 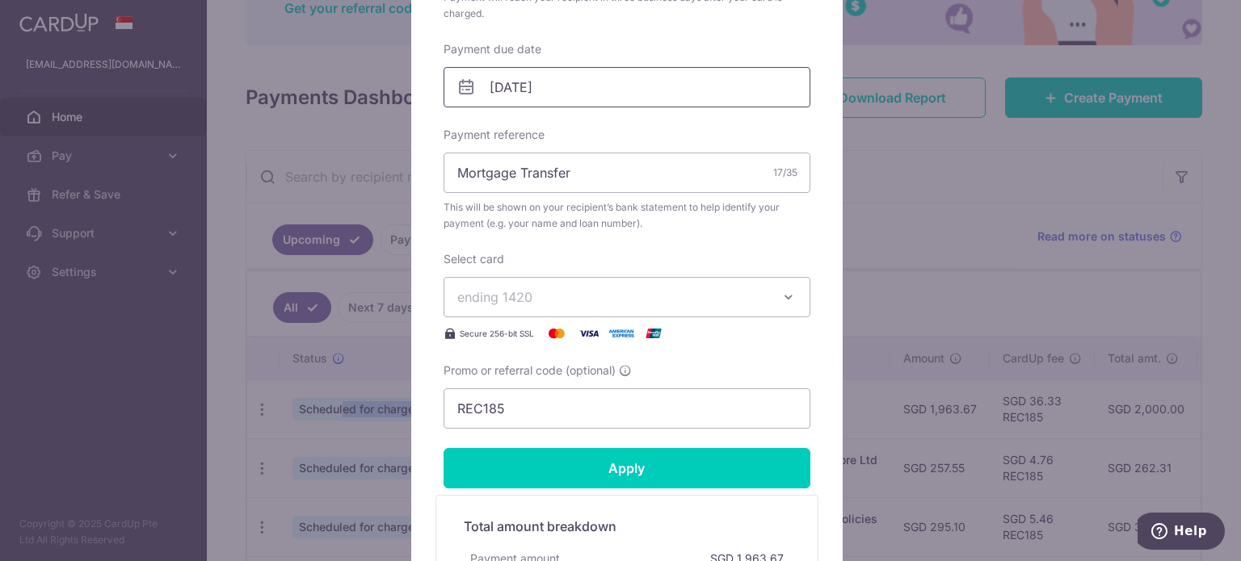 I want to click on button: ending 1420, so click(x=627, y=297).